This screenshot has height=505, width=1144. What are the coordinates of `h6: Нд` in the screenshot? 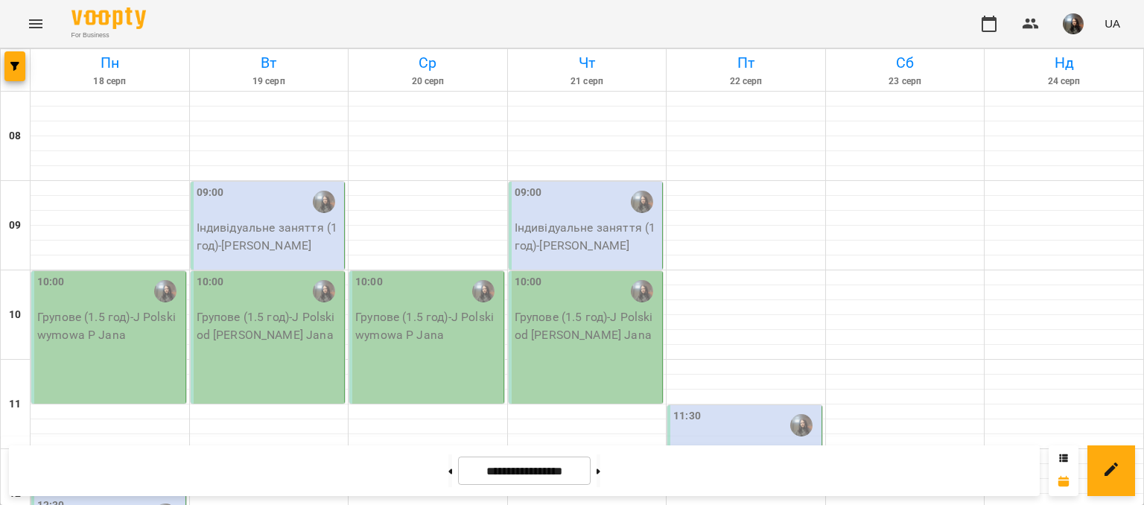 It's located at (1063, 63).